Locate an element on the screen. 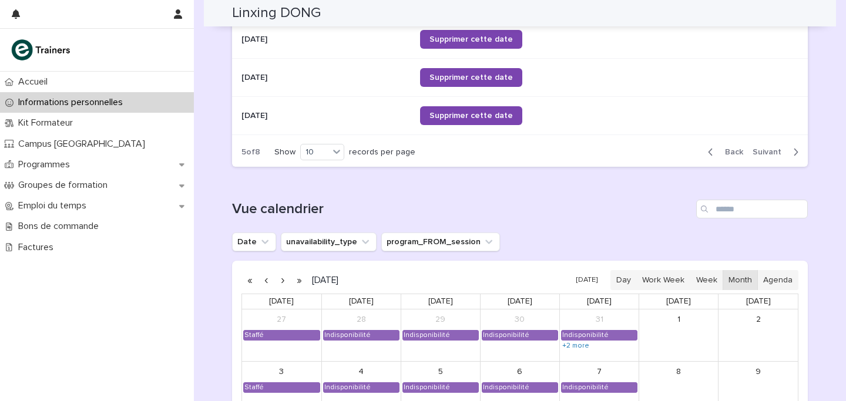 The height and width of the screenshot is (401, 846). a: November 5, 2025 is located at coordinates (440, 372).